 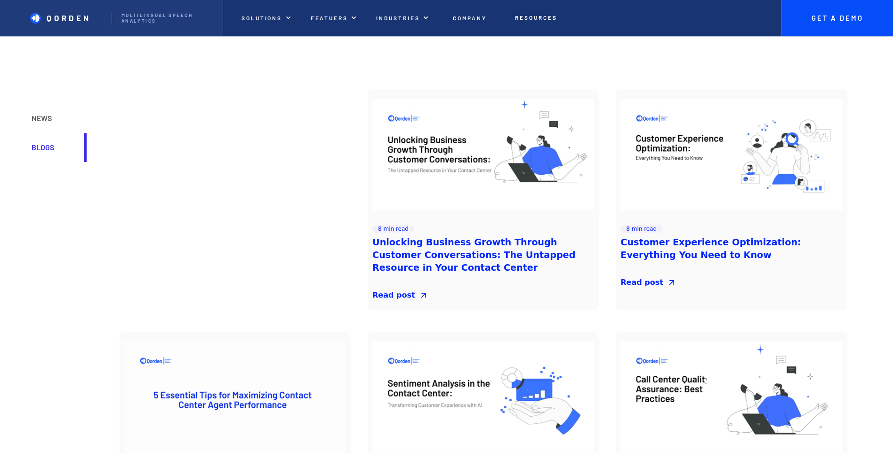 I want to click on p: Company, so click(x=470, y=18).